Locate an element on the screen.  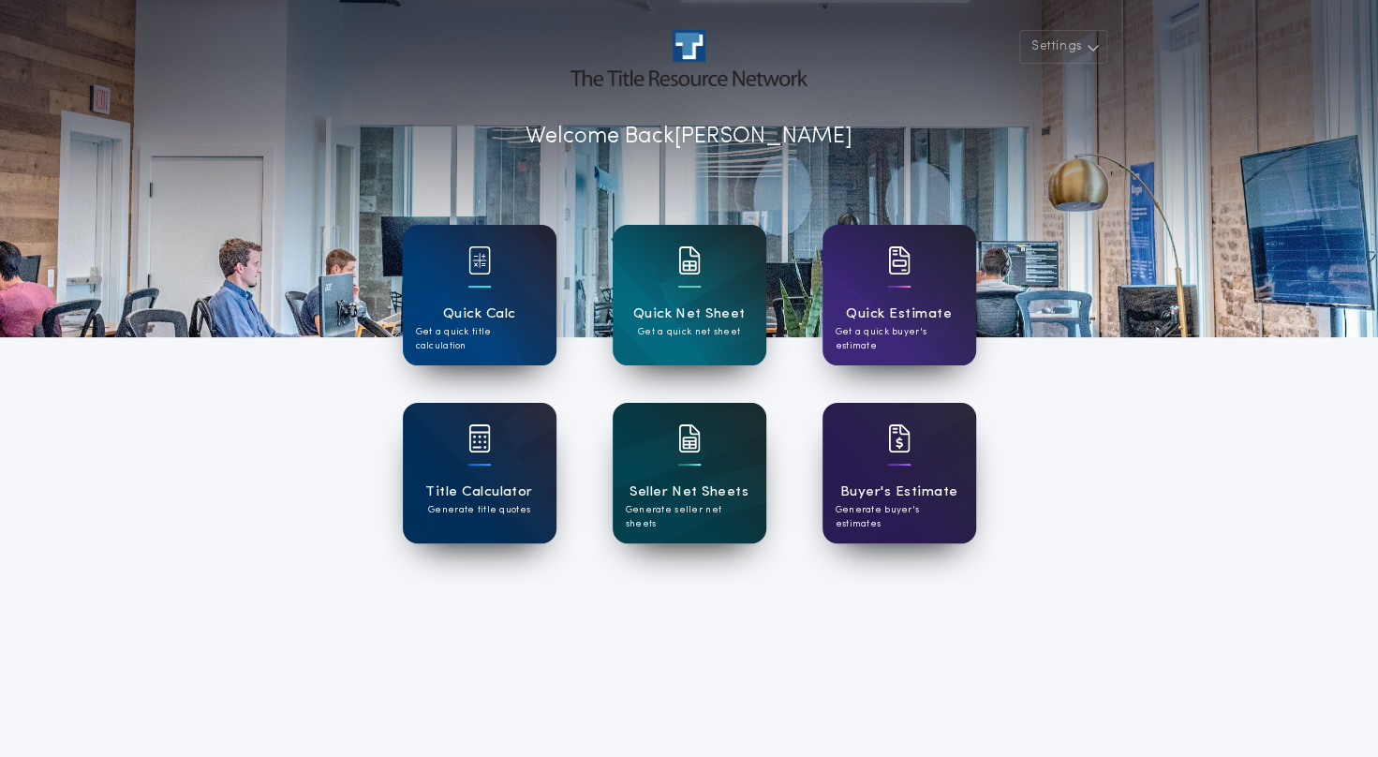
h1: Title Calculator is located at coordinates (479, 492).